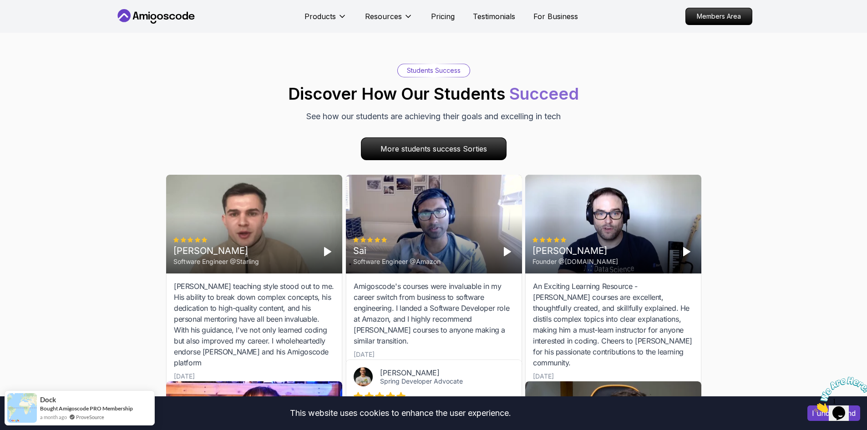 This screenshot has width=867, height=430. Describe the element at coordinates (433, 116) in the screenshot. I see `p: See how our students are achieving their goals and excelling in tech` at that location.